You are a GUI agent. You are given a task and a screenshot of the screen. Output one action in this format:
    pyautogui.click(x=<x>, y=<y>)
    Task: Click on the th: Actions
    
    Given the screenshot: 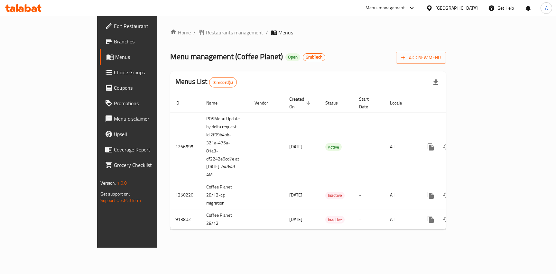 What is the action you would take?
    pyautogui.click(x=454, y=103)
    